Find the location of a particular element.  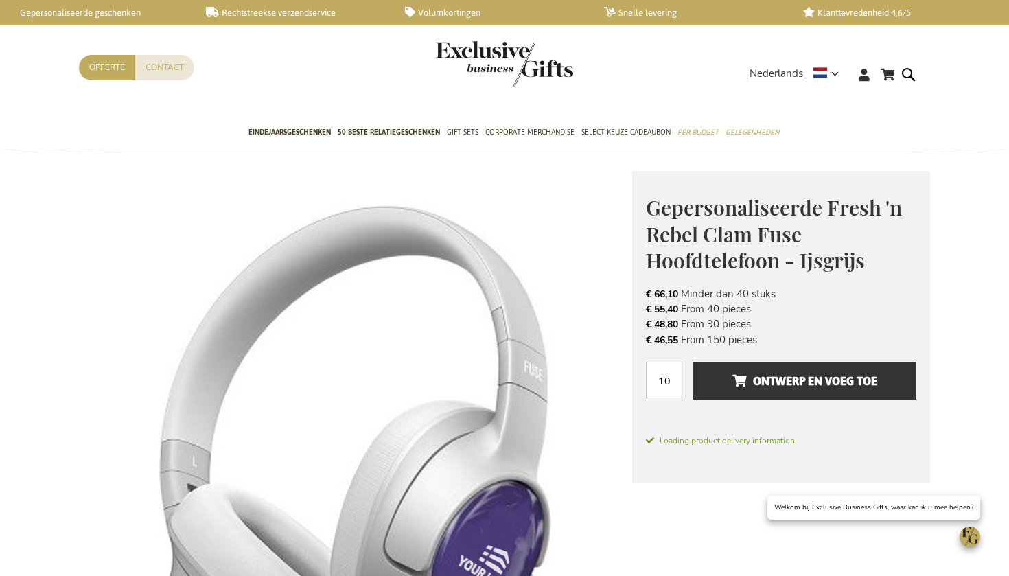

a: Snelle levering is located at coordinates (693, 12).